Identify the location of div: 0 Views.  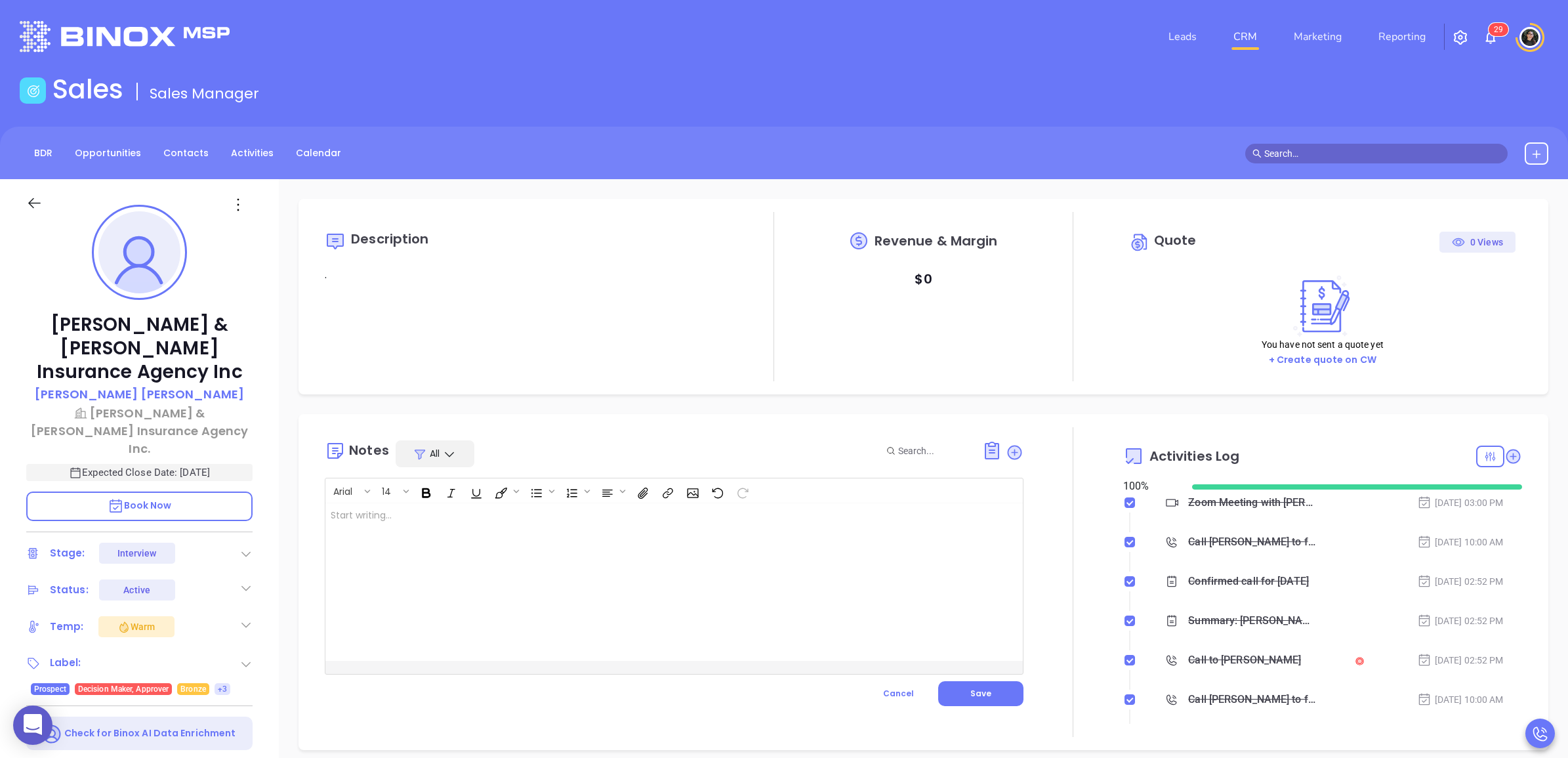
(1477, 242).